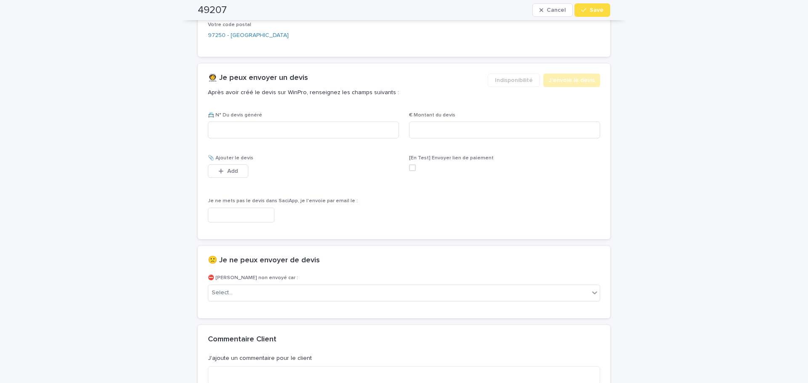 The height and width of the screenshot is (383, 808). I want to click on span: 📎 Ajouter le devis, so click(231, 158).